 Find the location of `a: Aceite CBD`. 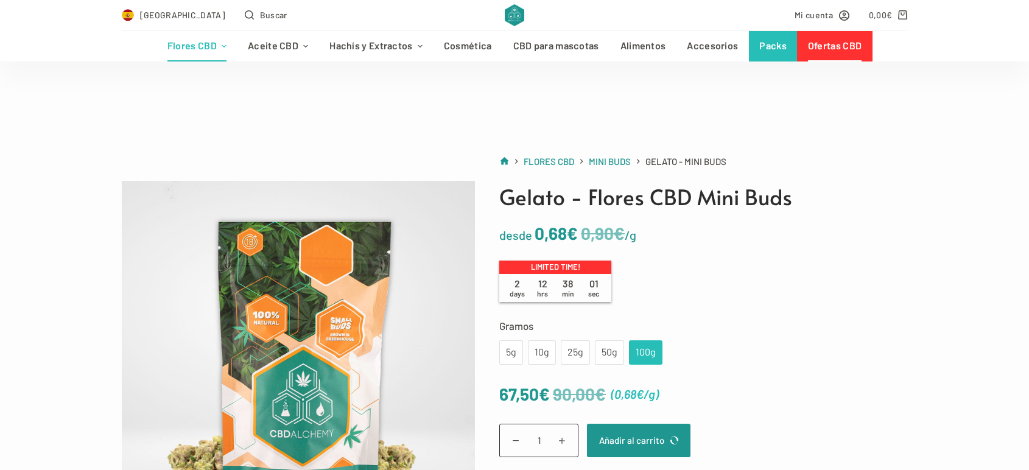

a: Aceite CBD is located at coordinates (278, 46).